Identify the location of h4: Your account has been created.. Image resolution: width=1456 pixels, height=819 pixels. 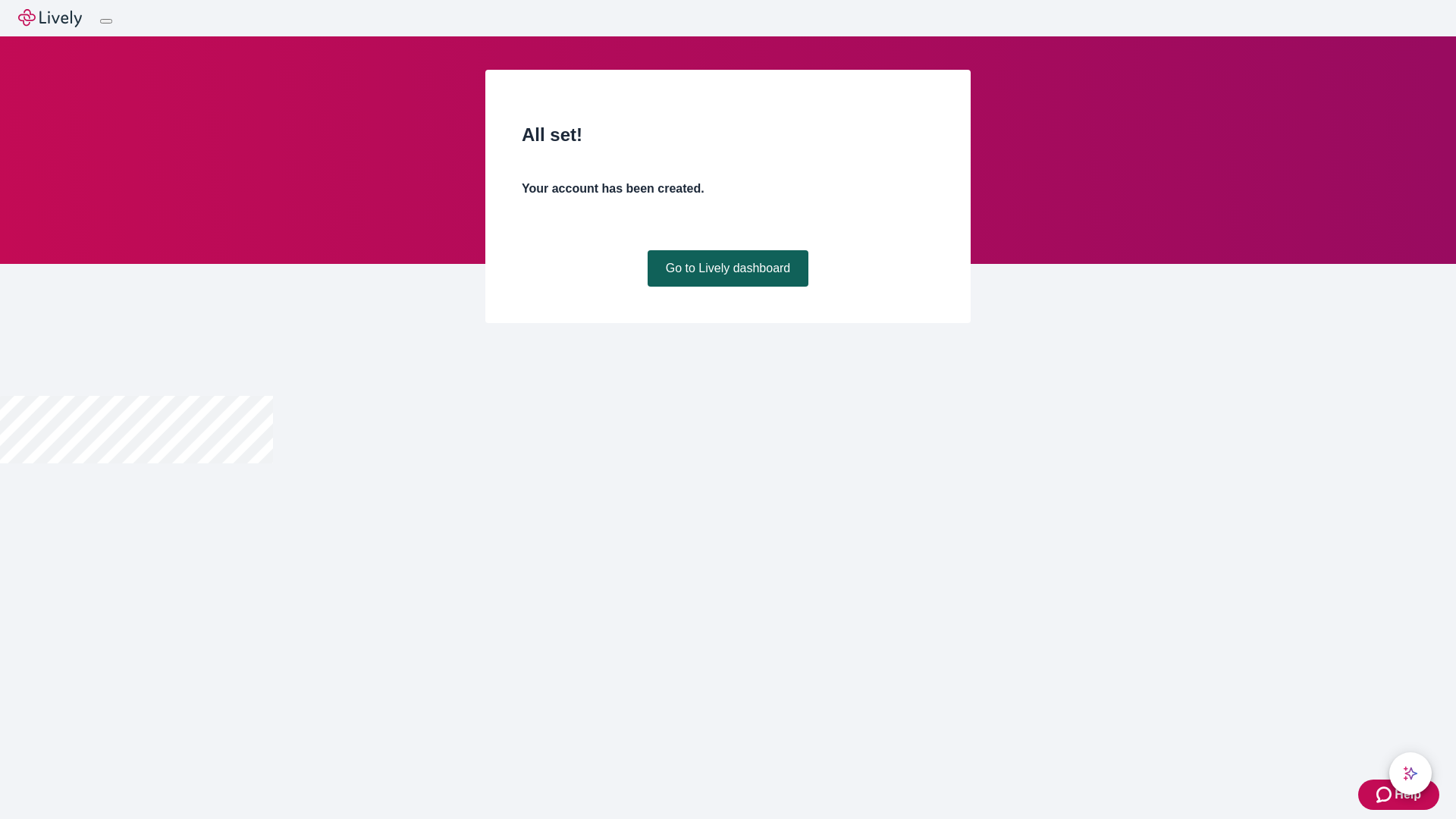
(728, 188).